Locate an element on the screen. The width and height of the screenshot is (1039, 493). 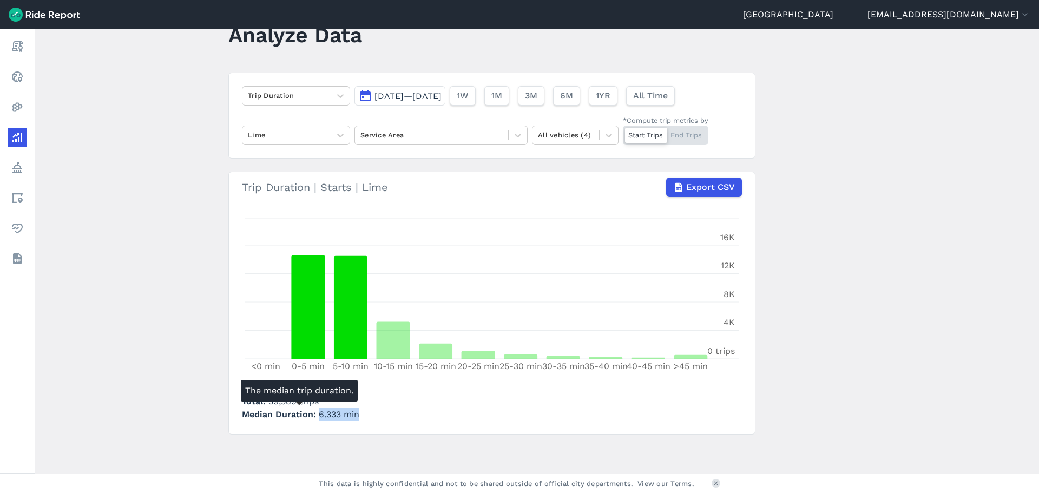
button: Export CSV is located at coordinates (704, 187).